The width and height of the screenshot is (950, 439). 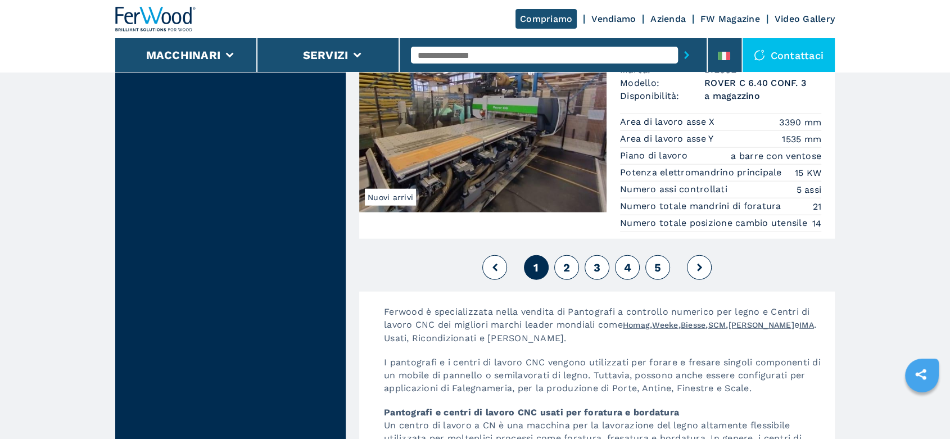 What do you see at coordinates (567, 268) in the screenshot?
I see `span: 2` at bounding box center [567, 268].